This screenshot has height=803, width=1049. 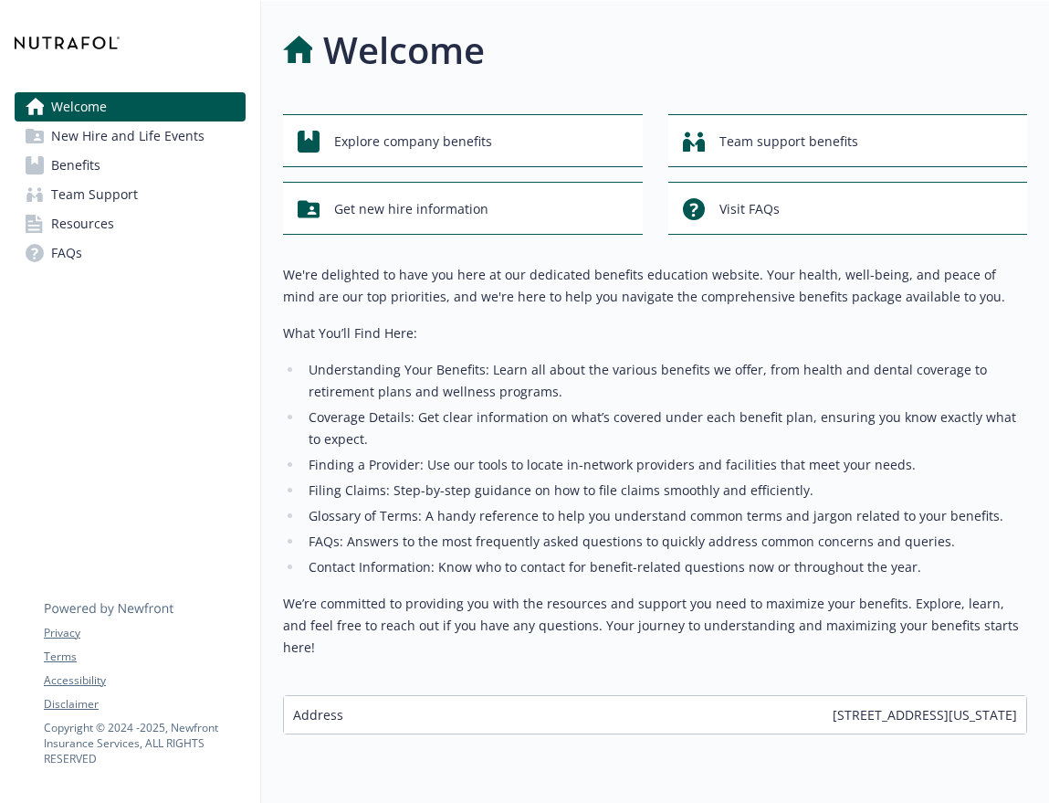 What do you see at coordinates (463, 141) in the screenshot?
I see `button: Explore company benefits` at bounding box center [463, 141].